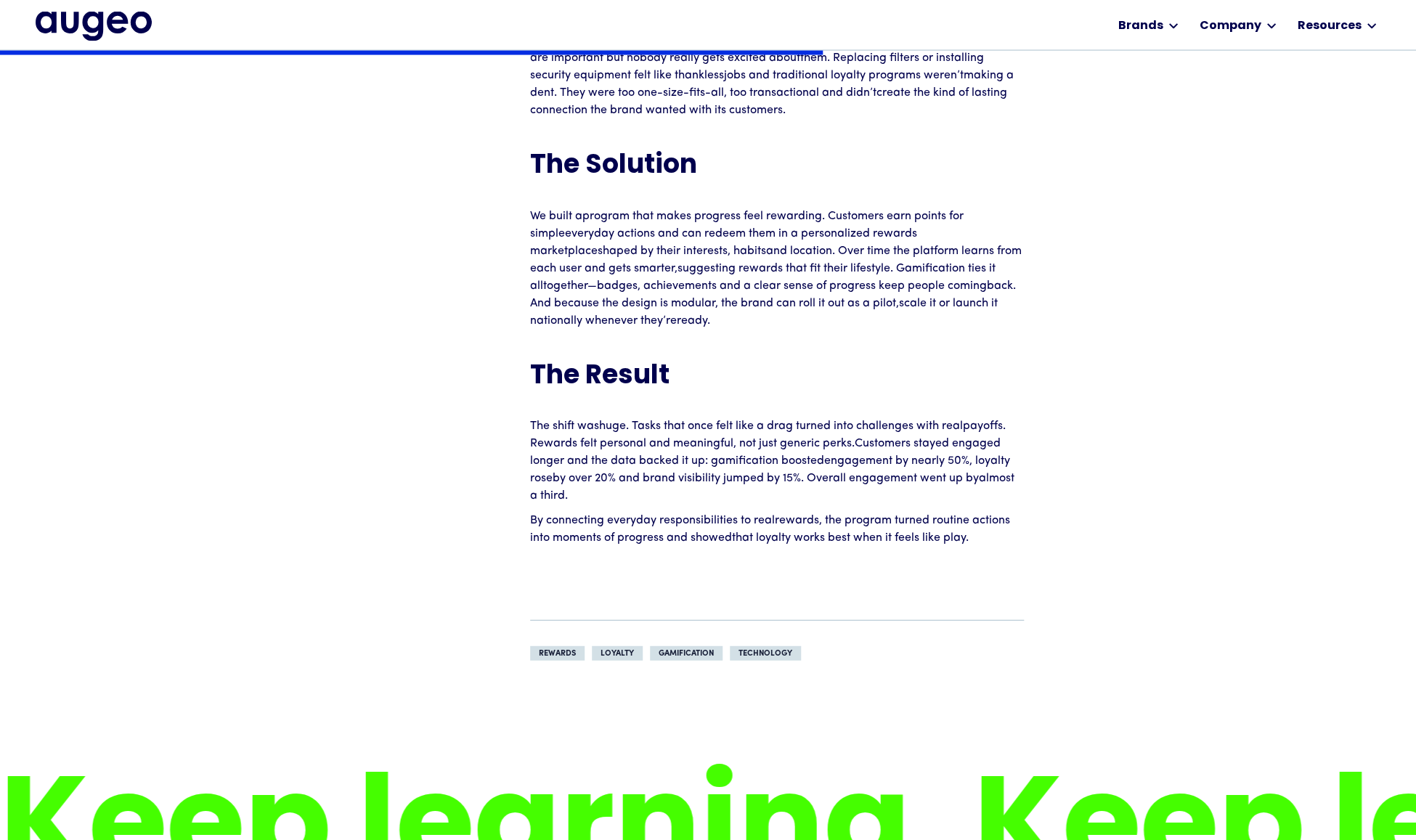 The width and height of the screenshot is (1416, 840). Describe the element at coordinates (686, 654) in the screenshot. I see `div: Gamification` at that location.